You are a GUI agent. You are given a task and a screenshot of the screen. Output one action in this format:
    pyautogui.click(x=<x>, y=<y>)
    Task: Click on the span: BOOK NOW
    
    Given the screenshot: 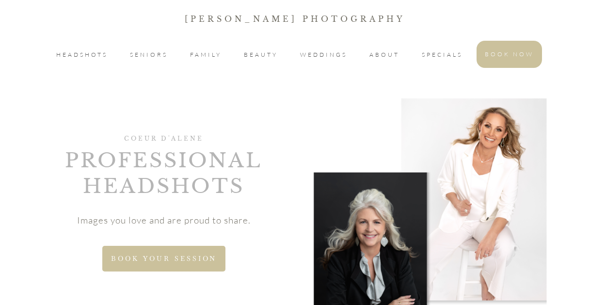 What is the action you would take?
    pyautogui.click(x=509, y=54)
    